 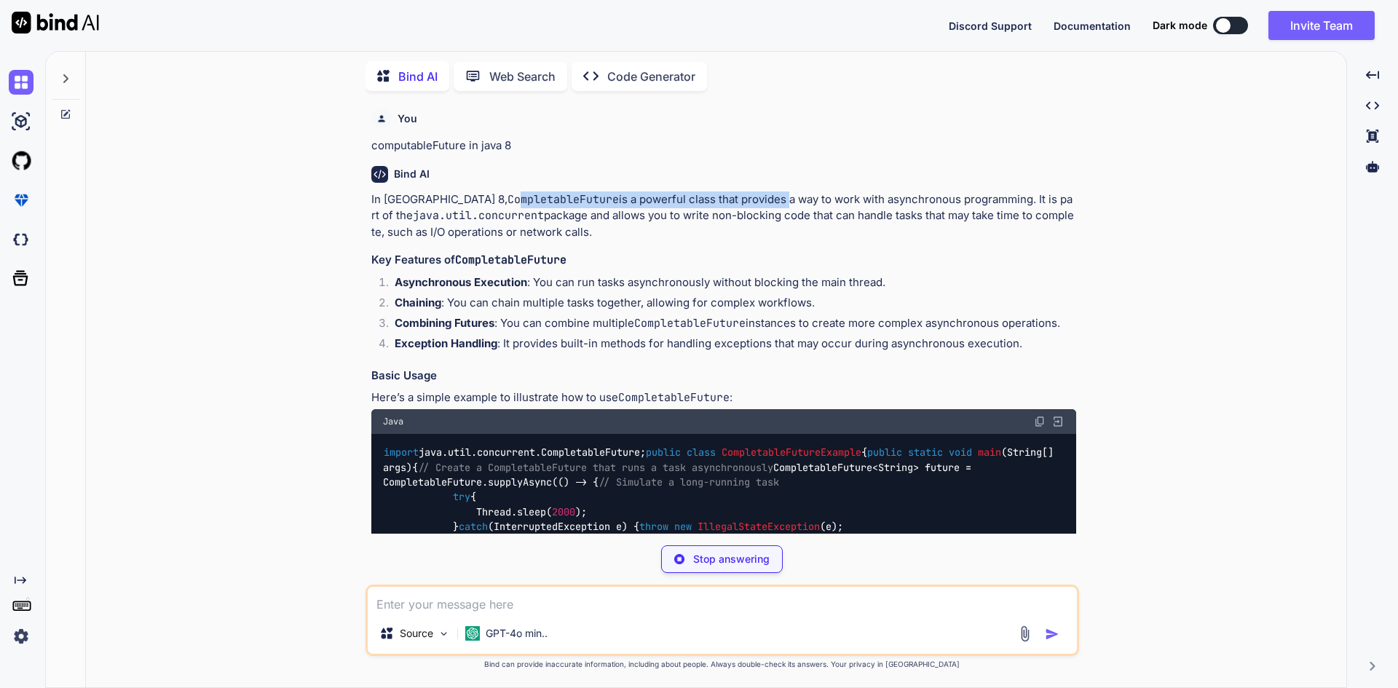 What do you see at coordinates (1180, 25) in the screenshot?
I see `span: Dark mode` at bounding box center [1180, 25].